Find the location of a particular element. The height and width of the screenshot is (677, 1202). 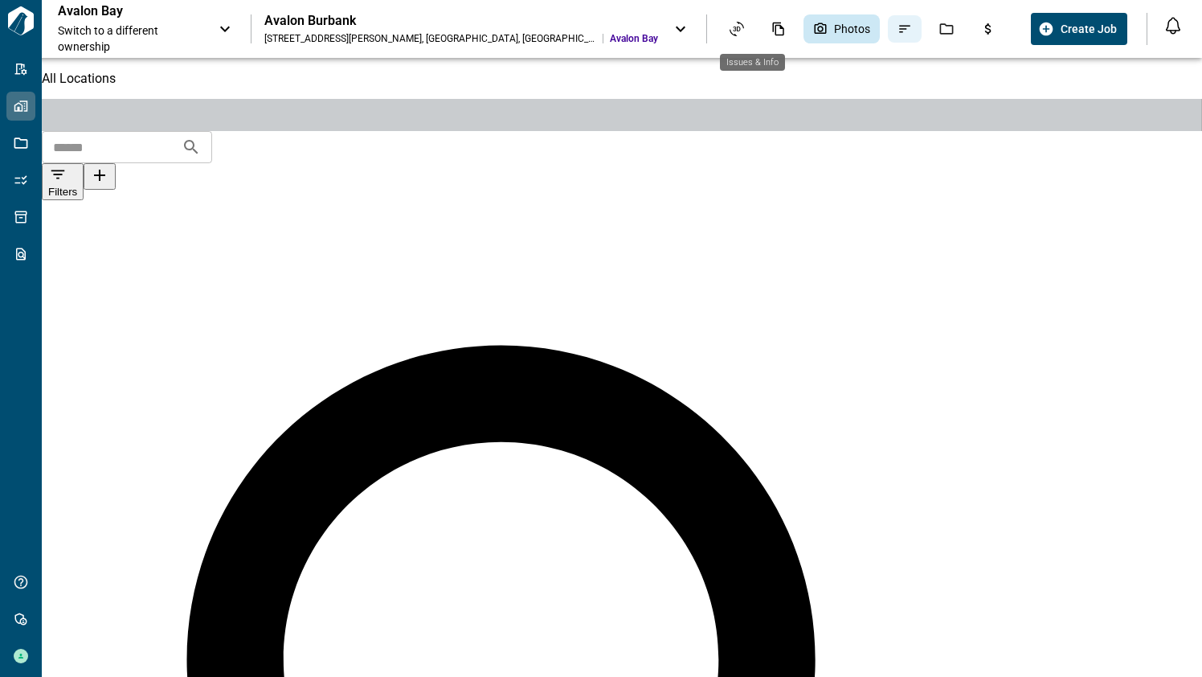

div: Budgets is located at coordinates (989, 29).